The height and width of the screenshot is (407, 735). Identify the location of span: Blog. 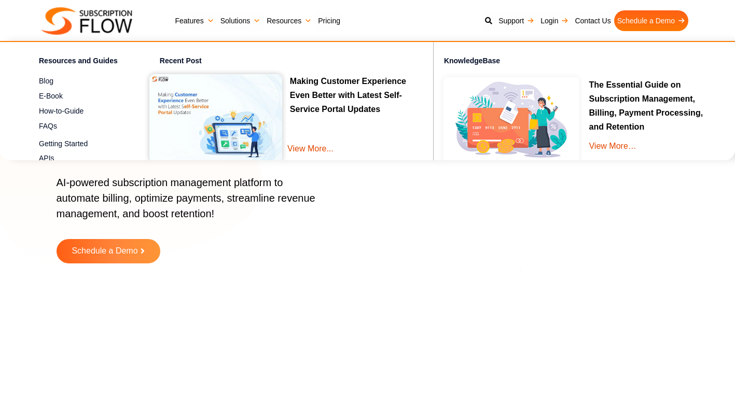
(46, 81).